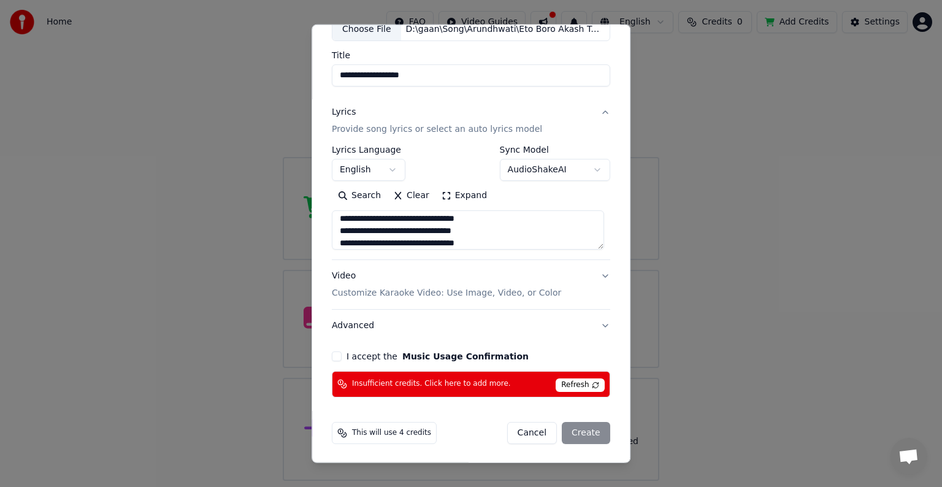 The image size is (942, 487). I want to click on button: Cancel, so click(531, 433).